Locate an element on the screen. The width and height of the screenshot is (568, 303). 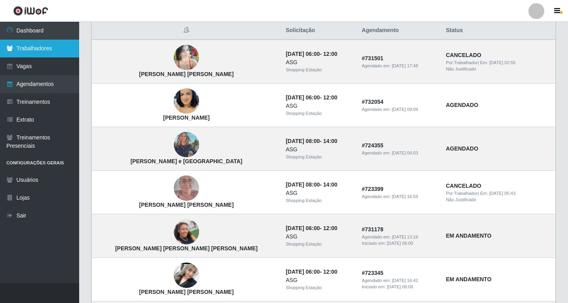
strong: # 723399 is located at coordinates (373, 189).